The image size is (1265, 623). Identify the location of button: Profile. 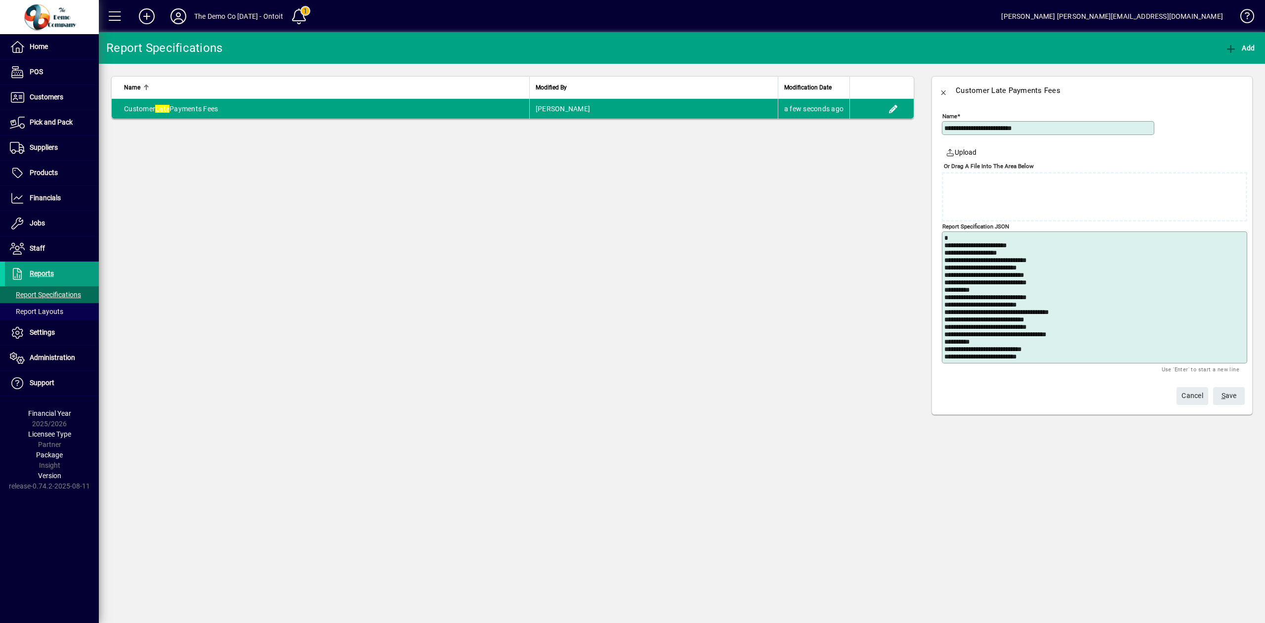
(178, 16).